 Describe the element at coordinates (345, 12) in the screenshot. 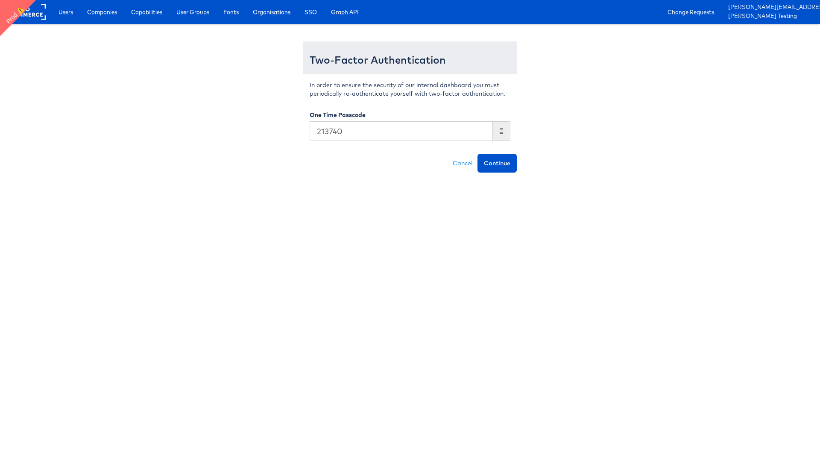

I see `span: Graph API` at that location.